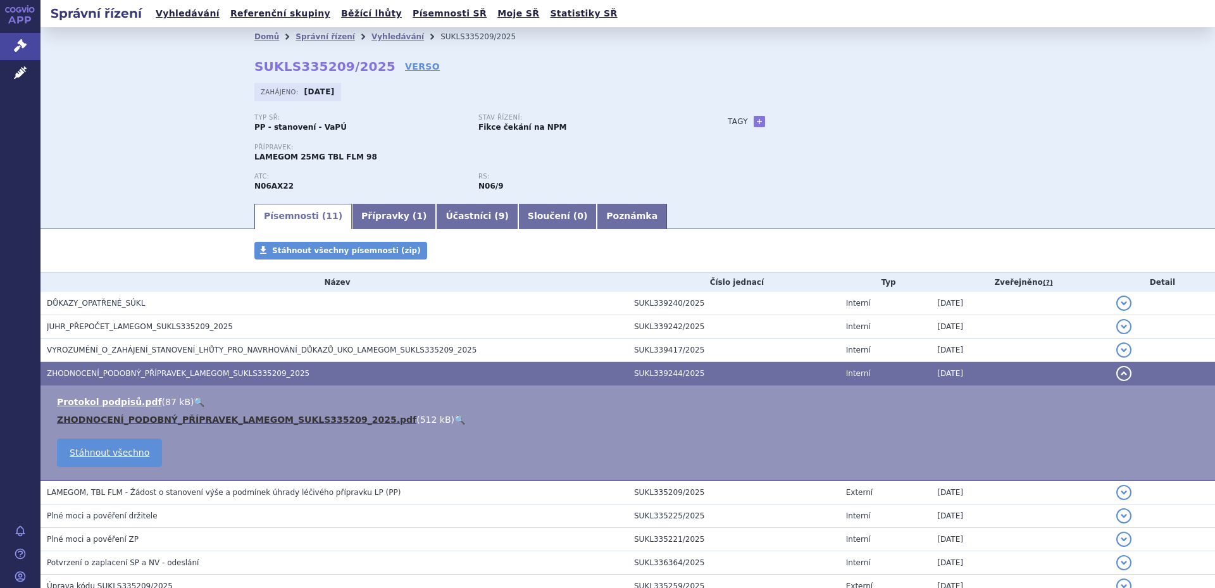  I want to click on p: Stav řízení:, so click(584, 118).